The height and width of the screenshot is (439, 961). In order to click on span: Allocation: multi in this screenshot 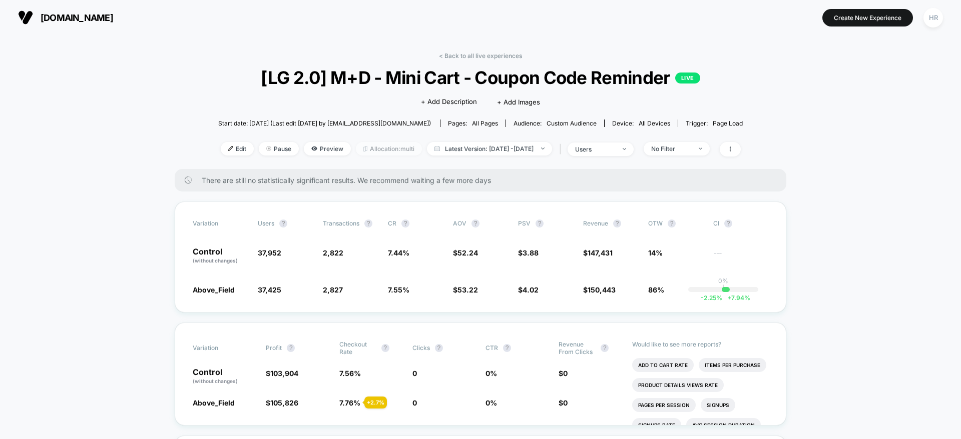, I will do `click(389, 149)`.